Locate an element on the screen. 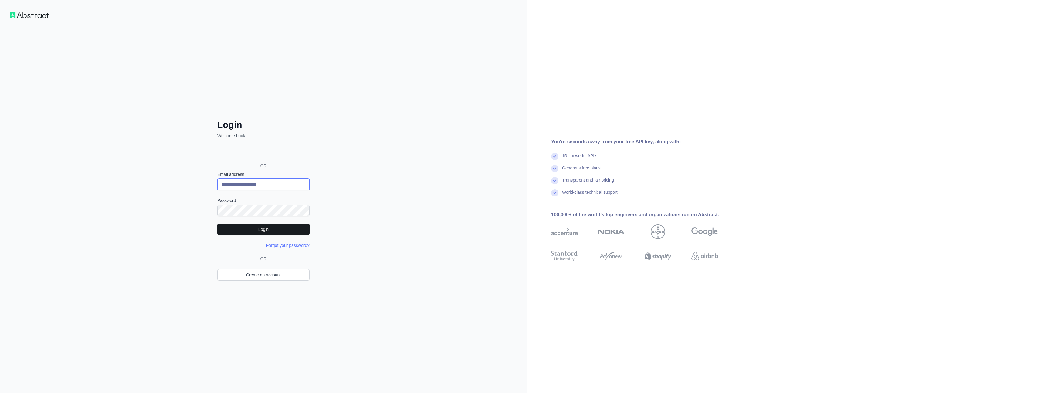 The height and width of the screenshot is (393, 1044). label: Password is located at coordinates (263, 200).